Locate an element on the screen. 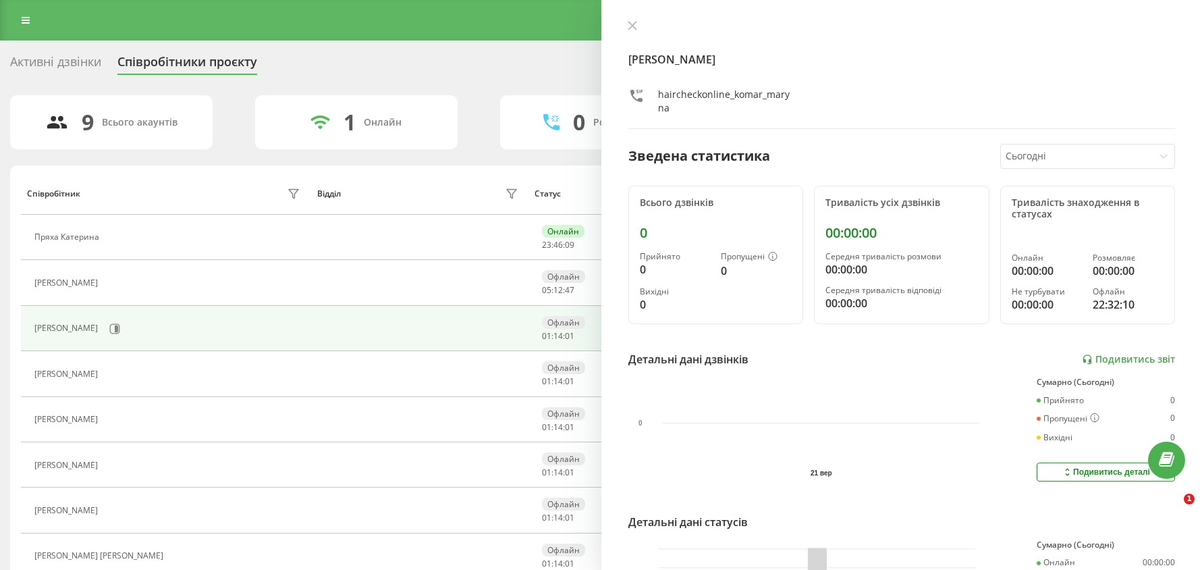 The height and width of the screenshot is (570, 1202). div: Співробітник is located at coordinates (53, 194).